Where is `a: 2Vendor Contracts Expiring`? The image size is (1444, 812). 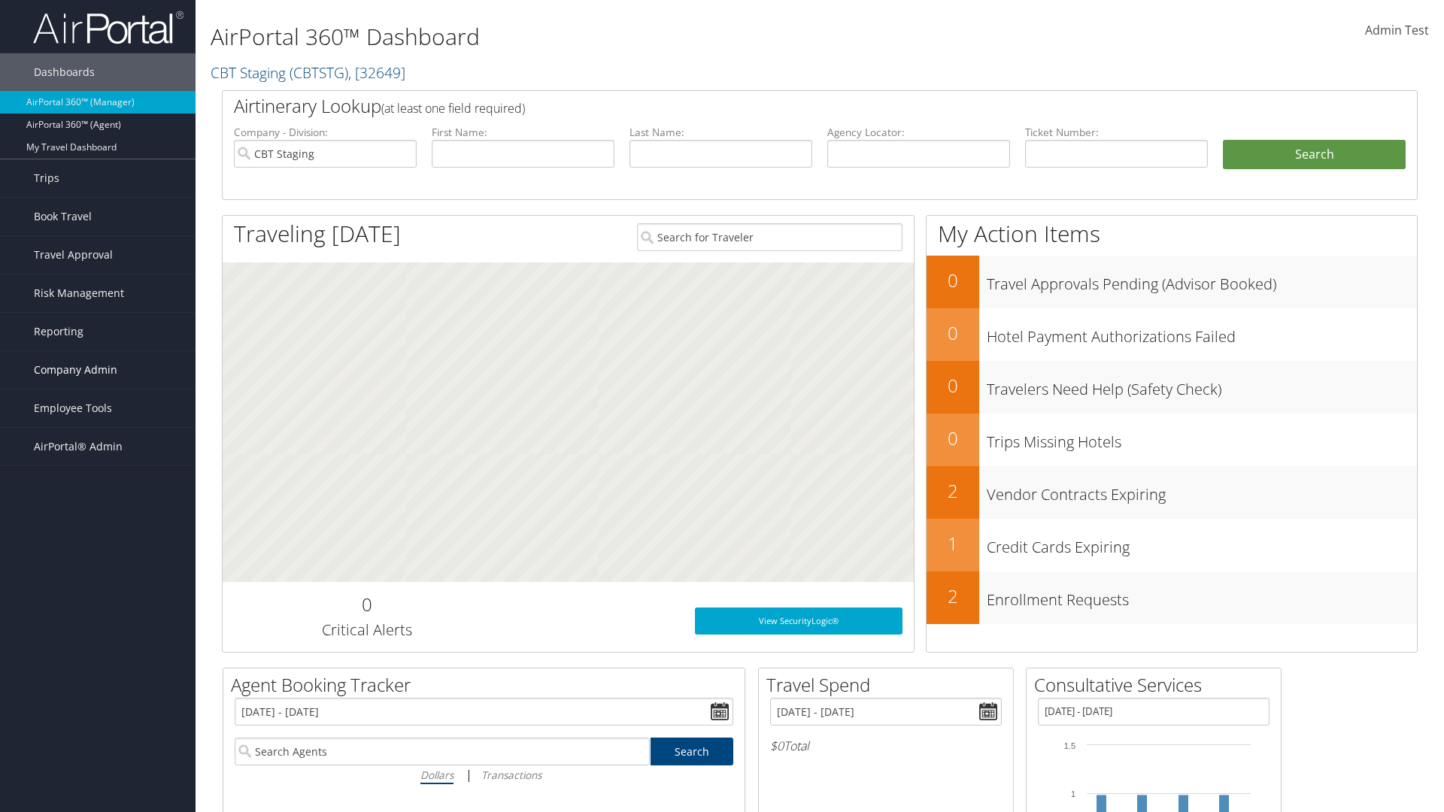 a: 2Vendor Contracts Expiring is located at coordinates (1172, 493).